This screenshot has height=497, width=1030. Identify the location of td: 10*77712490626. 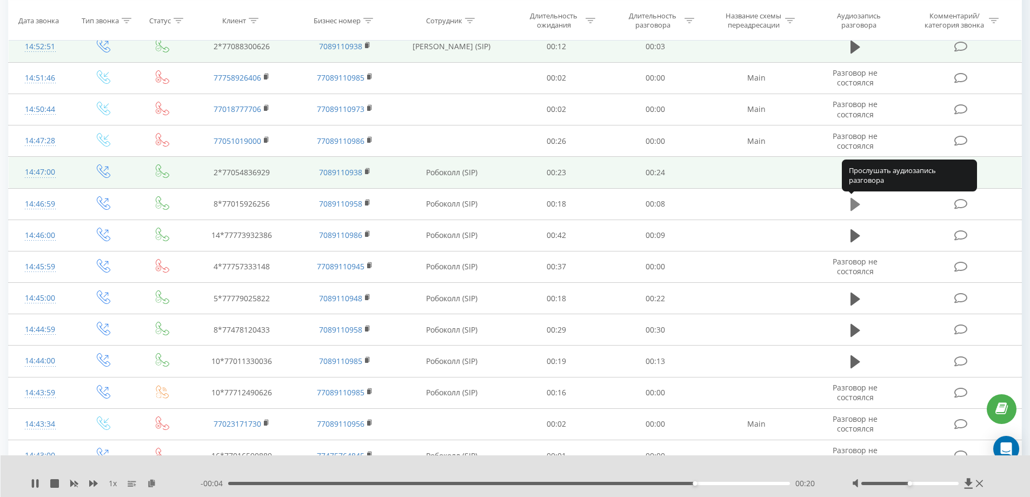
(242, 393).